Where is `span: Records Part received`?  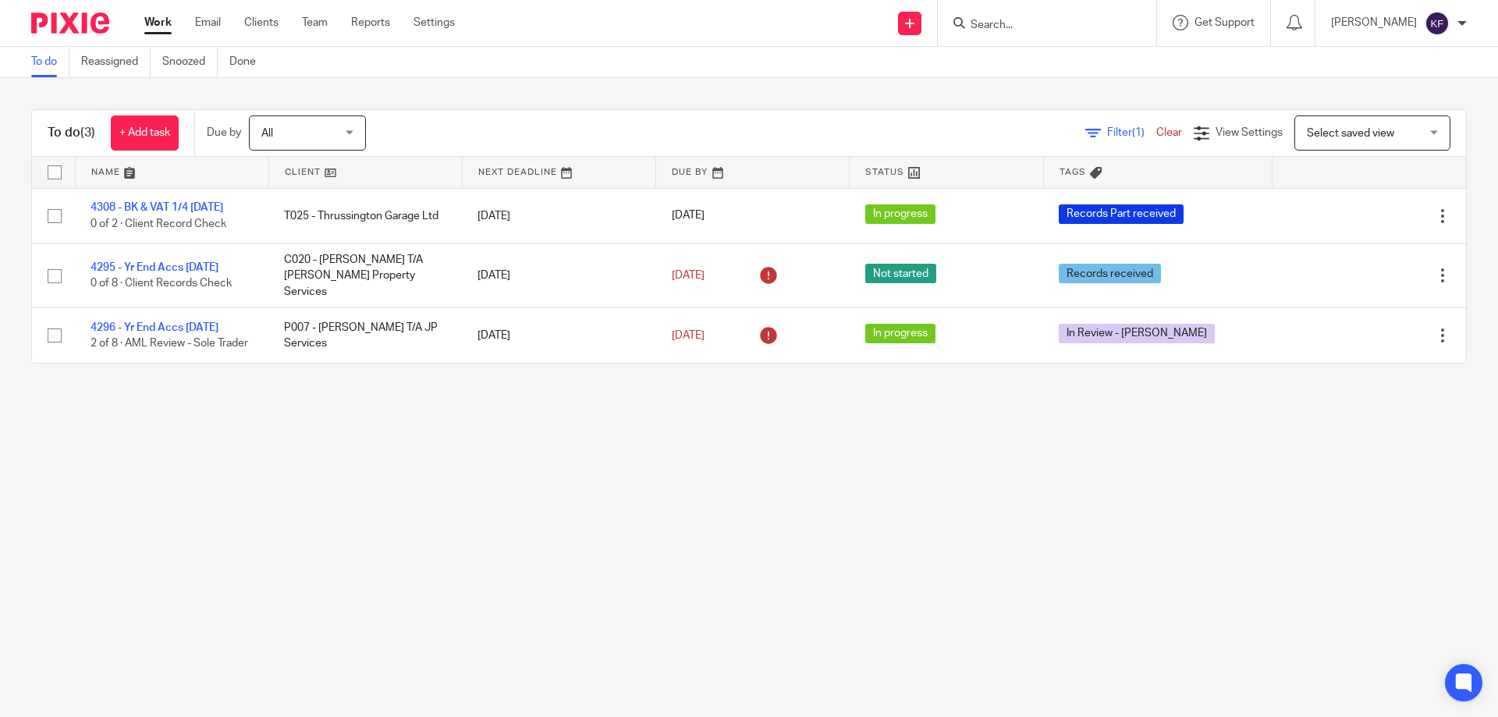 span: Records Part received is located at coordinates (1121, 214).